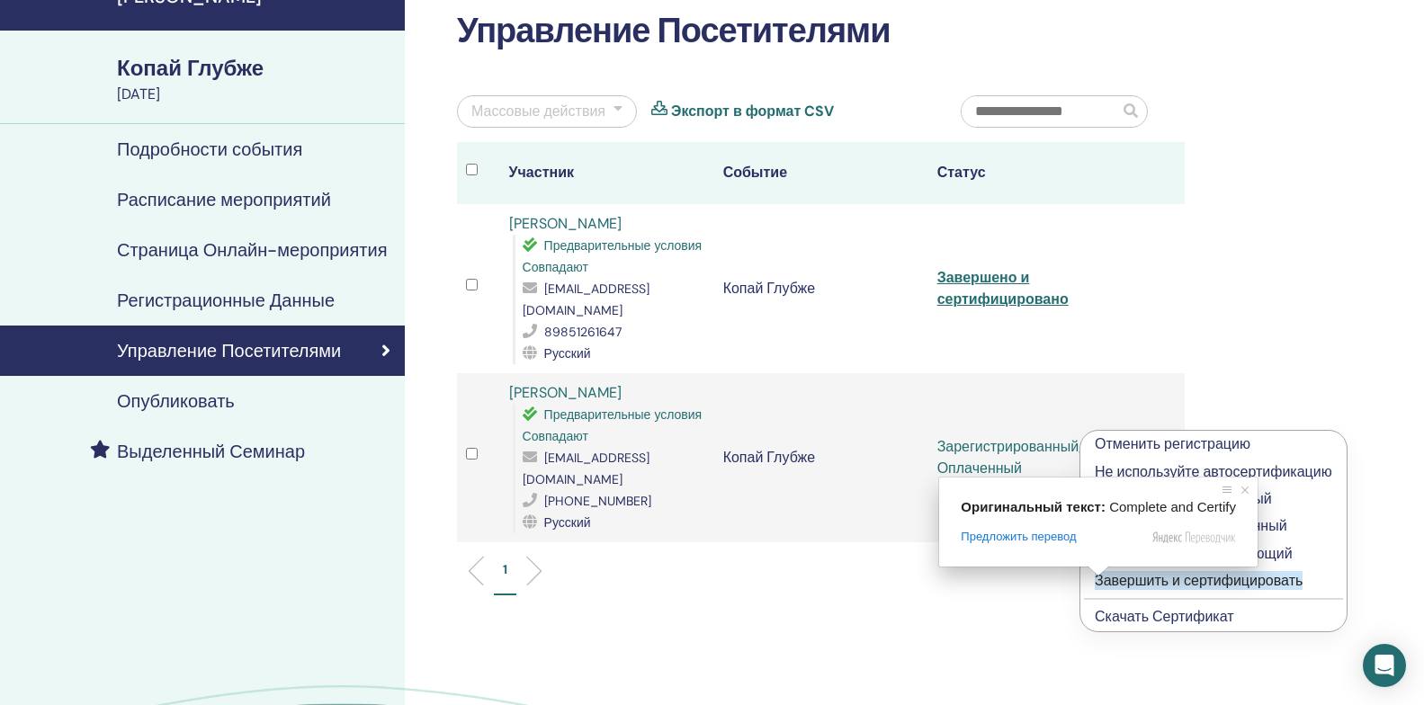 This screenshot has height=705, width=1424. I want to click on ya-tr-span: Статус, so click(962, 172).